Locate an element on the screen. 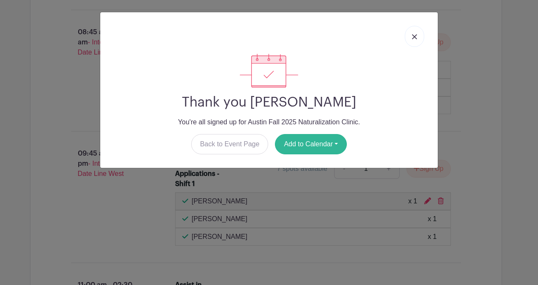 The width and height of the screenshot is (538, 285). p: You're all signed up for Austin Fall 2025 Naturalization Clinic. is located at coordinates (269, 122).